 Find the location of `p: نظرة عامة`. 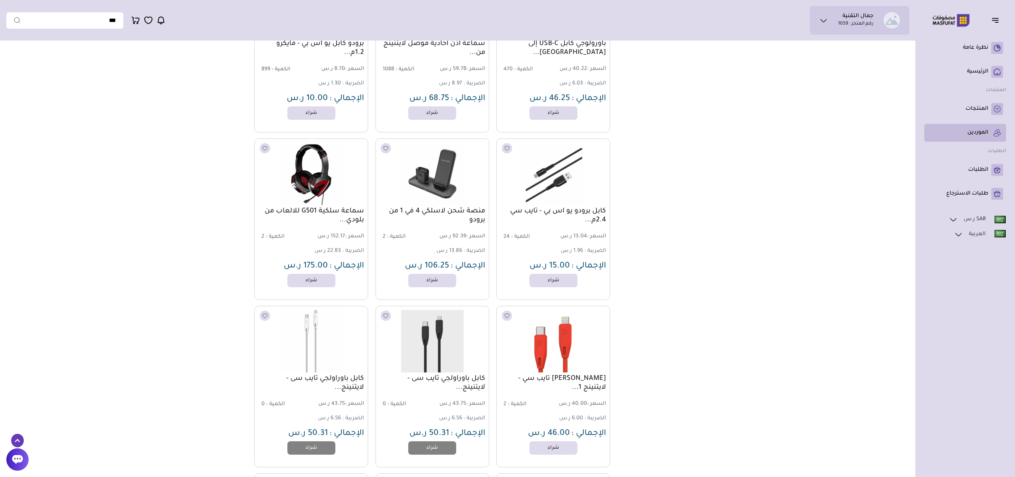

p: نظرة عامة is located at coordinates (975, 48).